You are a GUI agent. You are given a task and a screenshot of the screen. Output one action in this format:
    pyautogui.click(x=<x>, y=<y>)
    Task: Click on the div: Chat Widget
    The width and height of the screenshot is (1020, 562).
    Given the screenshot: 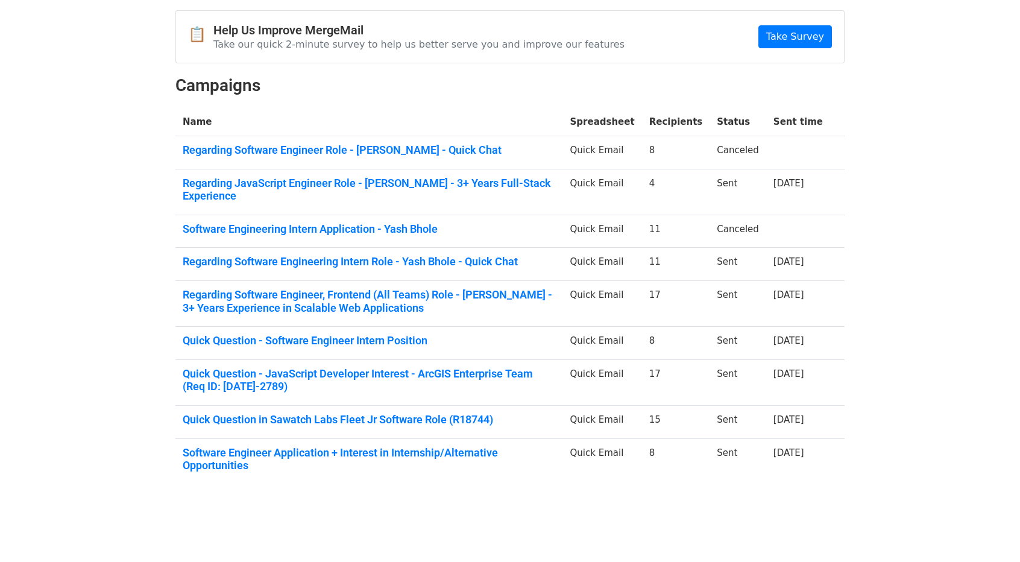 What is the action you would take?
    pyautogui.click(x=990, y=533)
    